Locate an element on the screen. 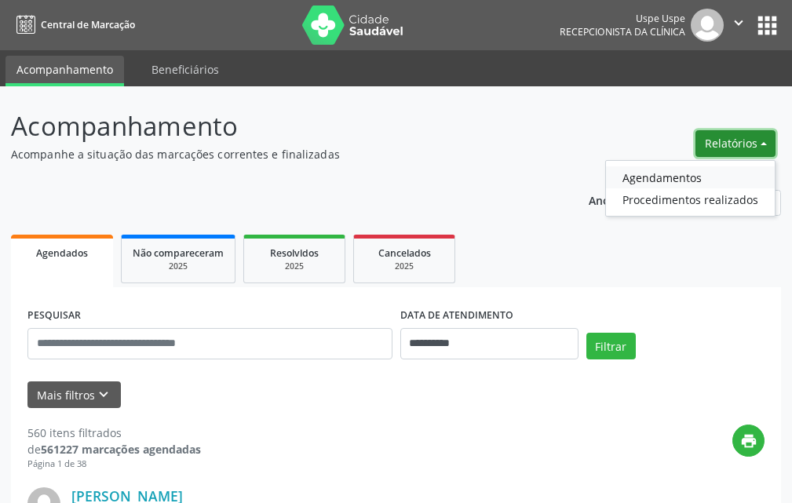  span: Resolvidos is located at coordinates (294, 253).